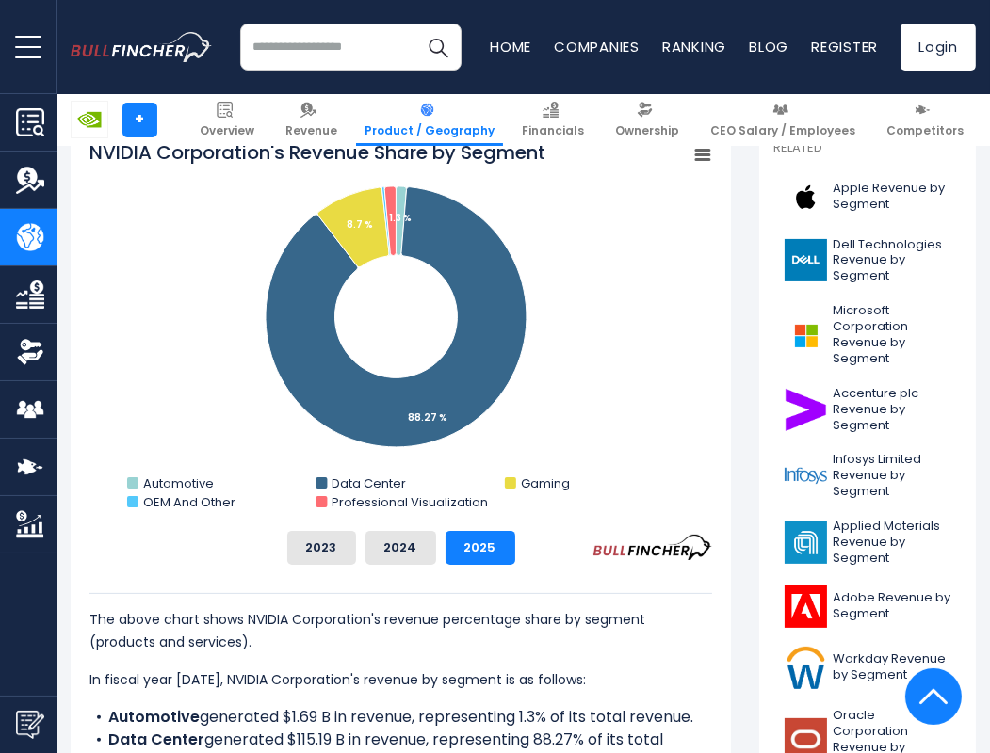  What do you see at coordinates (768, 46) in the screenshot?
I see `a: Blog` at bounding box center [768, 46].